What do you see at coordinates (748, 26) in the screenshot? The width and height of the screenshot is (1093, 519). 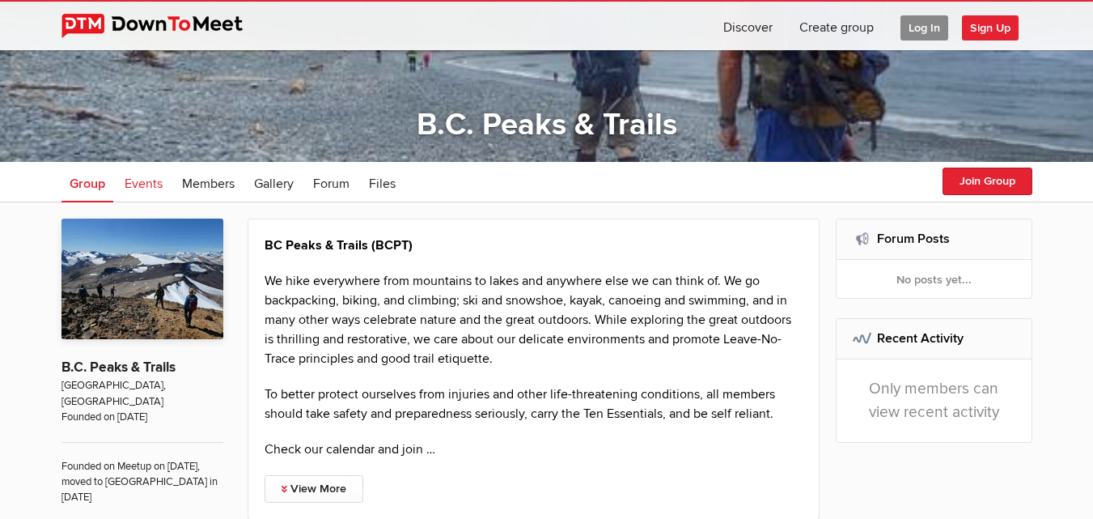 I see `a: Discover` at bounding box center [748, 26].